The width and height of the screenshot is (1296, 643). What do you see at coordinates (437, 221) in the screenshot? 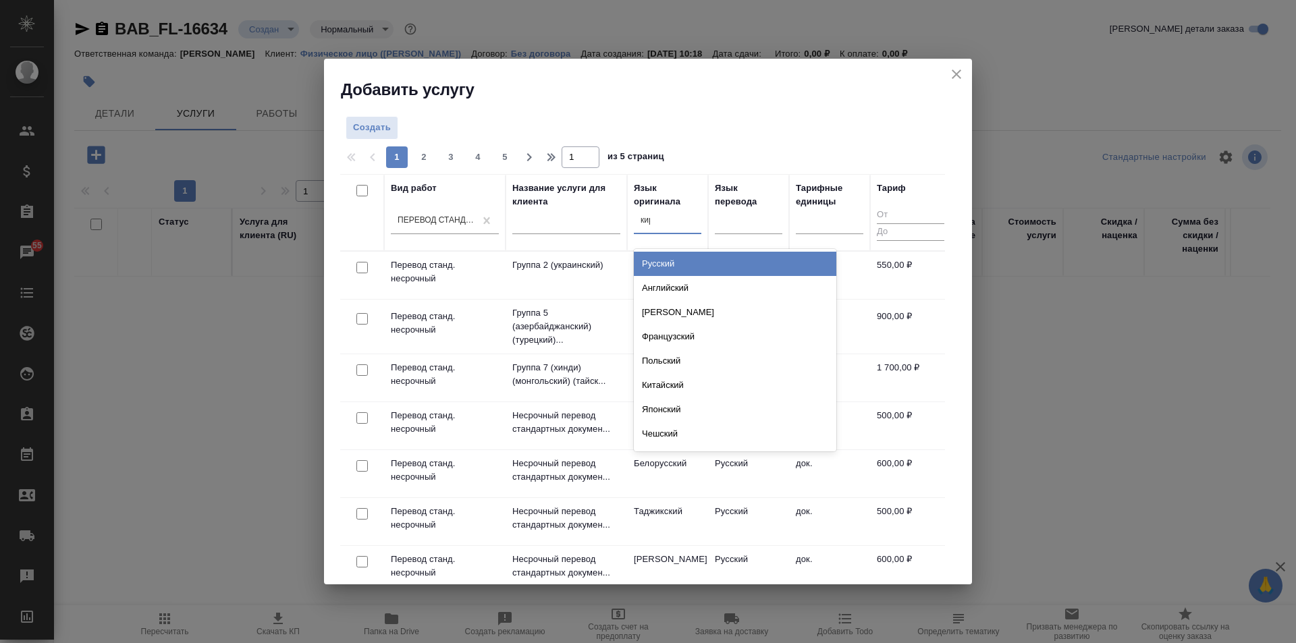
I see `div: Перевод станд. несрочный` at bounding box center [437, 221].